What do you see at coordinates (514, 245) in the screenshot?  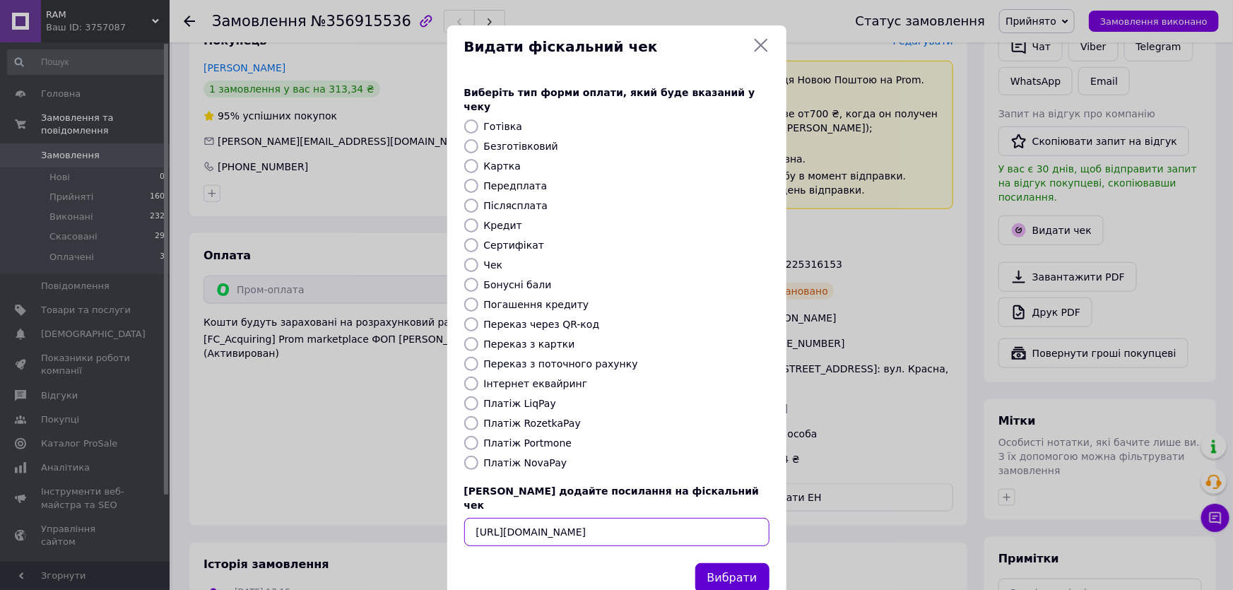 I see `label: Сертифікат` at bounding box center [514, 245].